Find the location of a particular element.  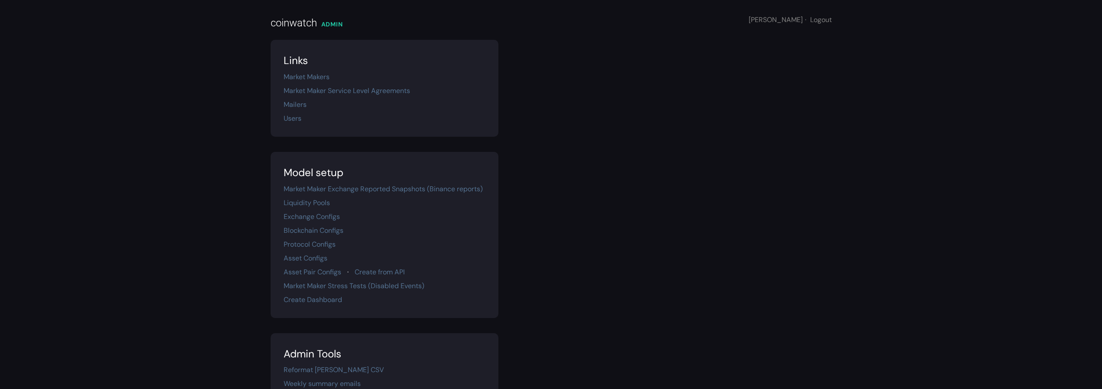

a: Protocol Configs is located at coordinates (310, 244).